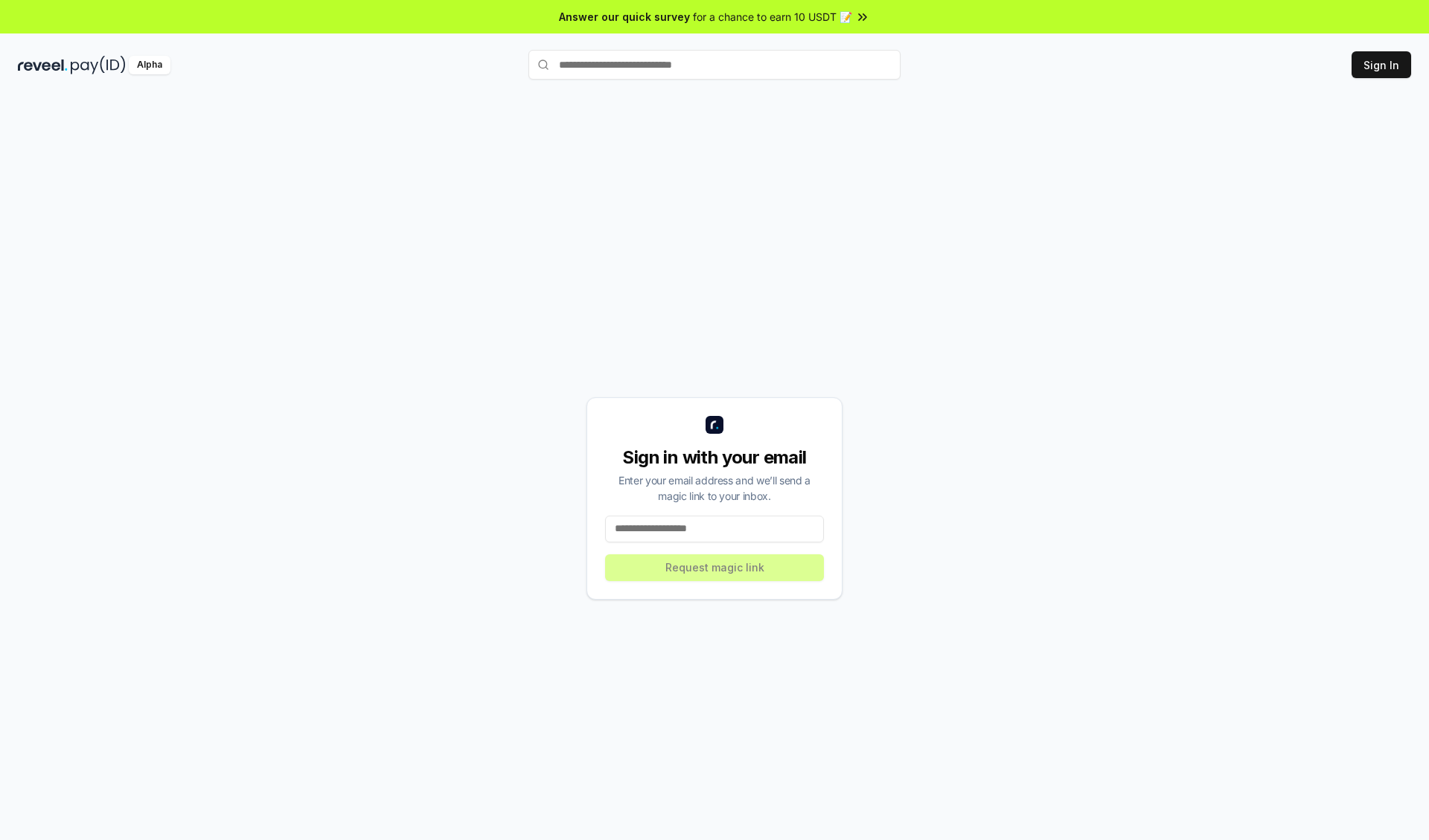 Image resolution: width=1429 pixels, height=840 pixels. What do you see at coordinates (772, 17) in the screenshot?
I see `span: for a chance to earn 10 USDT 📝` at bounding box center [772, 17].